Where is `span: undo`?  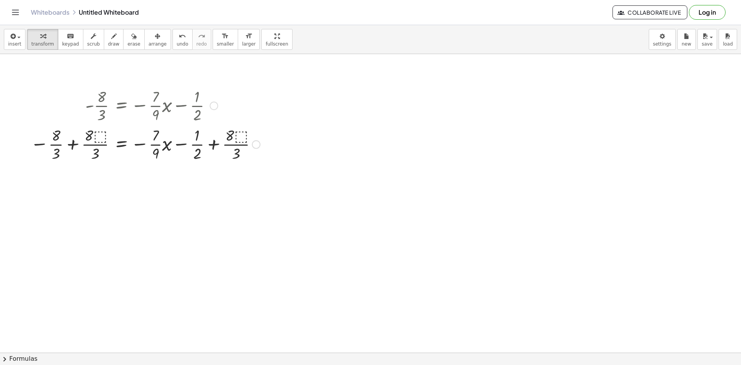 span: undo is located at coordinates (183, 44).